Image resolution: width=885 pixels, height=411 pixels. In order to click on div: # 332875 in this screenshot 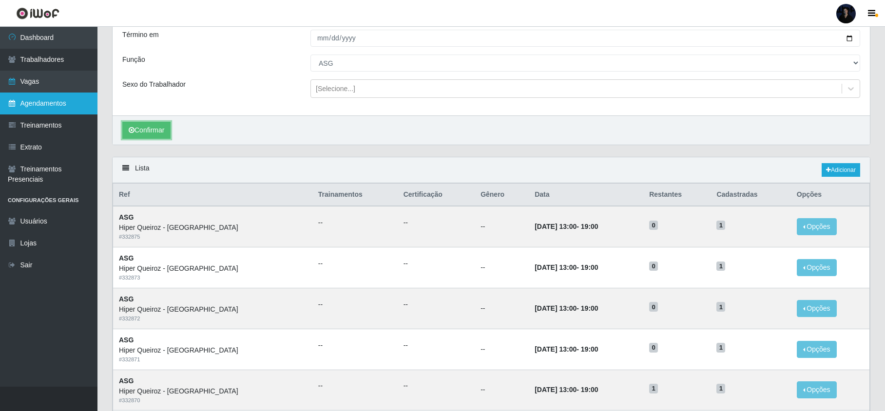, I will do `click(213, 237)`.